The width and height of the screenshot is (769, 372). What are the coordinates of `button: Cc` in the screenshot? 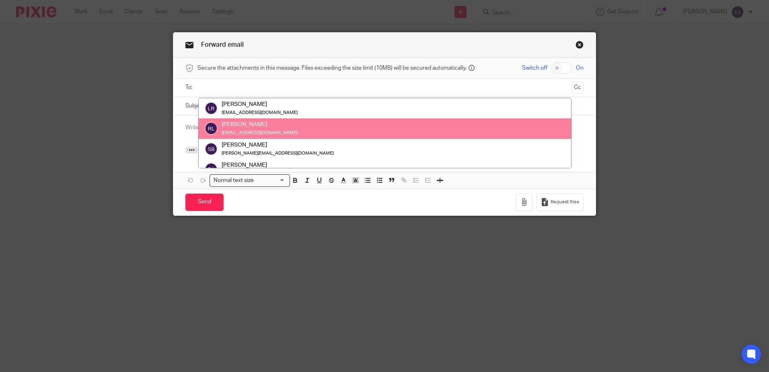 It's located at (577, 88).